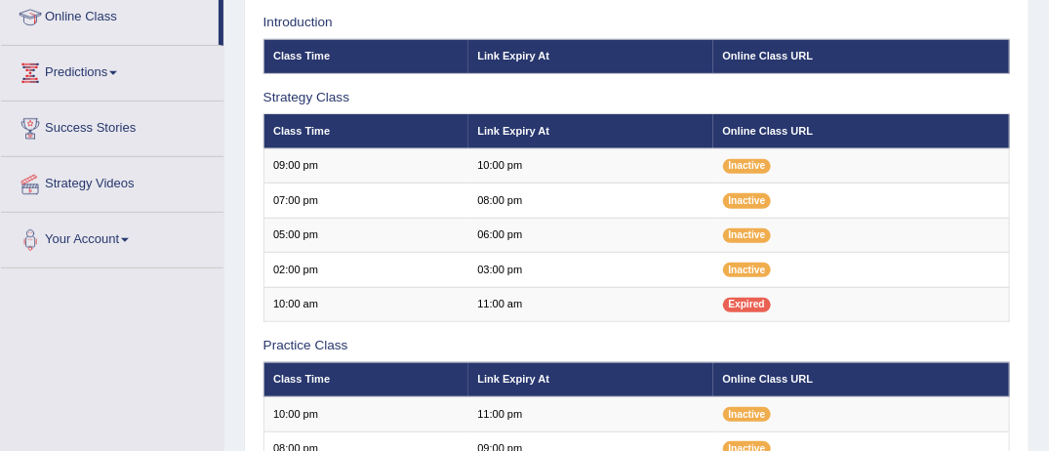  I want to click on td: 07:00 pm, so click(366, 200).